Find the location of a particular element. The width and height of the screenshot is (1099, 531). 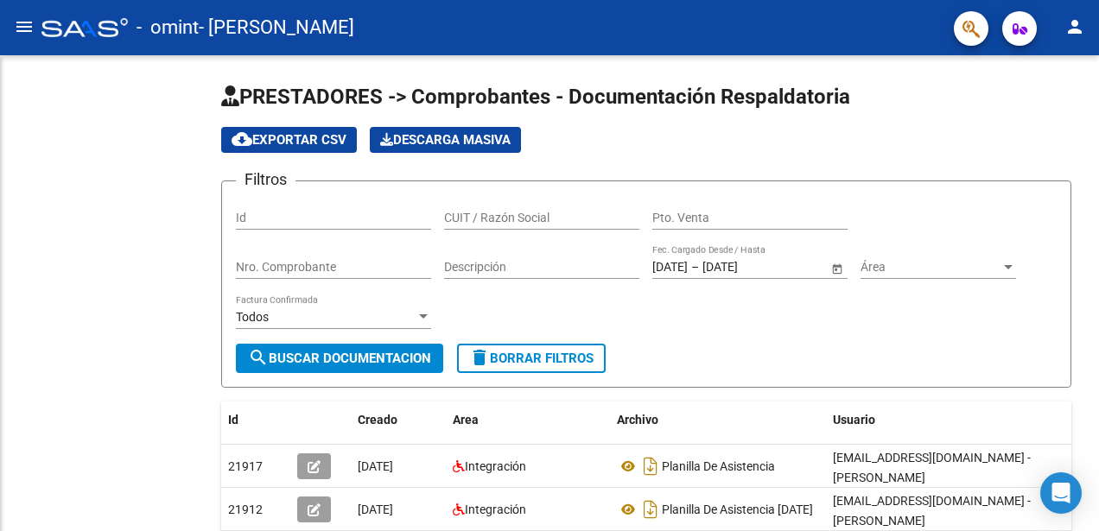

mat-icon: person is located at coordinates (1075, 27).